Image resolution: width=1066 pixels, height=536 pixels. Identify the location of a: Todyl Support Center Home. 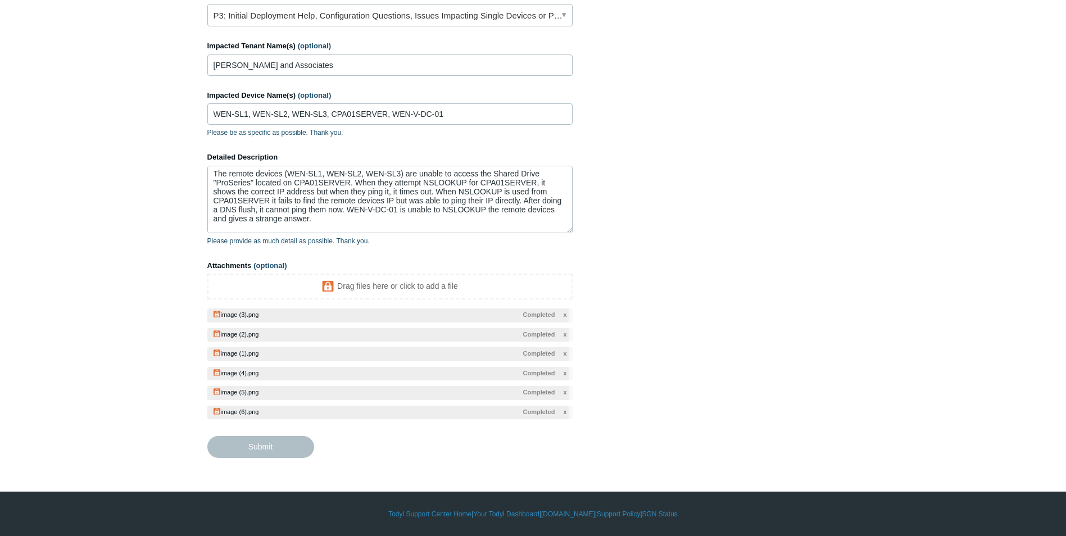
(430, 514).